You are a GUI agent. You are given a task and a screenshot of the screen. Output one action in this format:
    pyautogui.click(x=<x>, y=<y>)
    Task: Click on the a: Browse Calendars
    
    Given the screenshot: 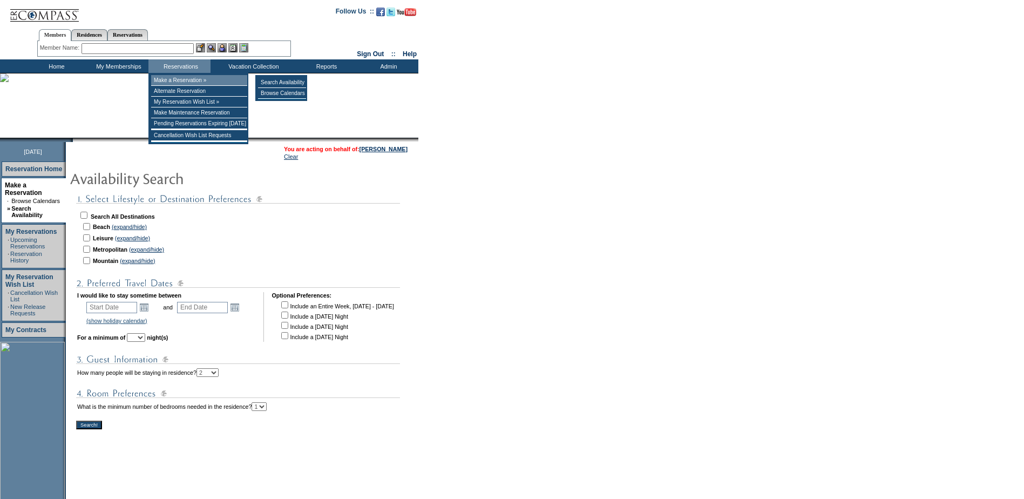 What is the action you would take?
    pyautogui.click(x=36, y=201)
    